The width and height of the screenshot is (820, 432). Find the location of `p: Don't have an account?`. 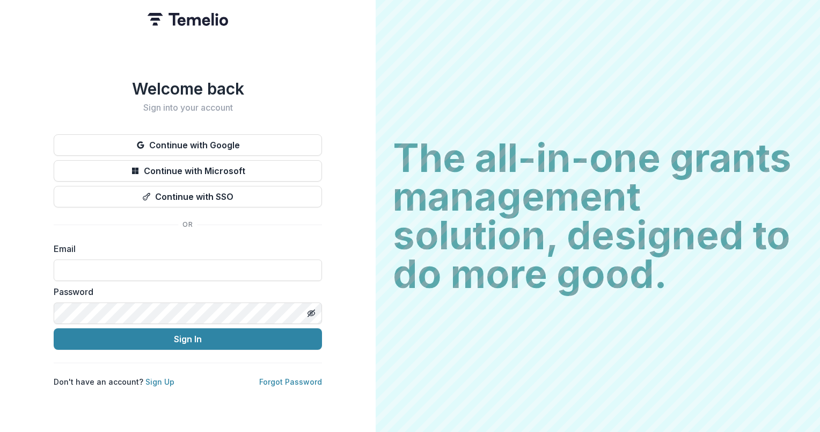

p: Don't have an account? is located at coordinates (114, 381).